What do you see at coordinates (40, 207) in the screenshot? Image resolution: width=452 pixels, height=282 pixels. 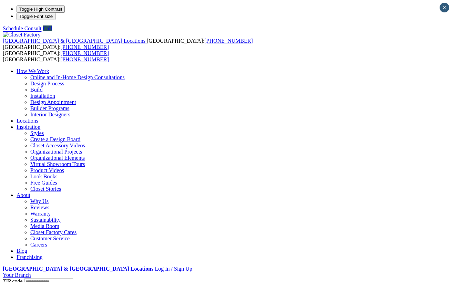 I see `a: Reviews` at bounding box center [40, 207].